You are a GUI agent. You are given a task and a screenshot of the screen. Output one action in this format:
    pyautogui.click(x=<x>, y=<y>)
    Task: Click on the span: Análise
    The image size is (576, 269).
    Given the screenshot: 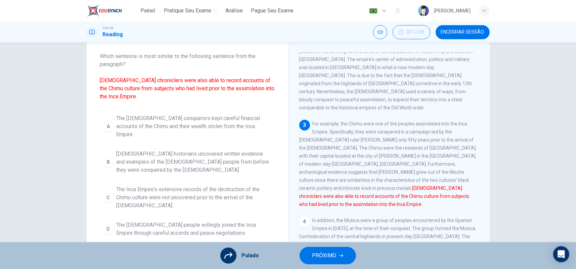 What is the action you would take?
    pyautogui.click(x=234, y=11)
    